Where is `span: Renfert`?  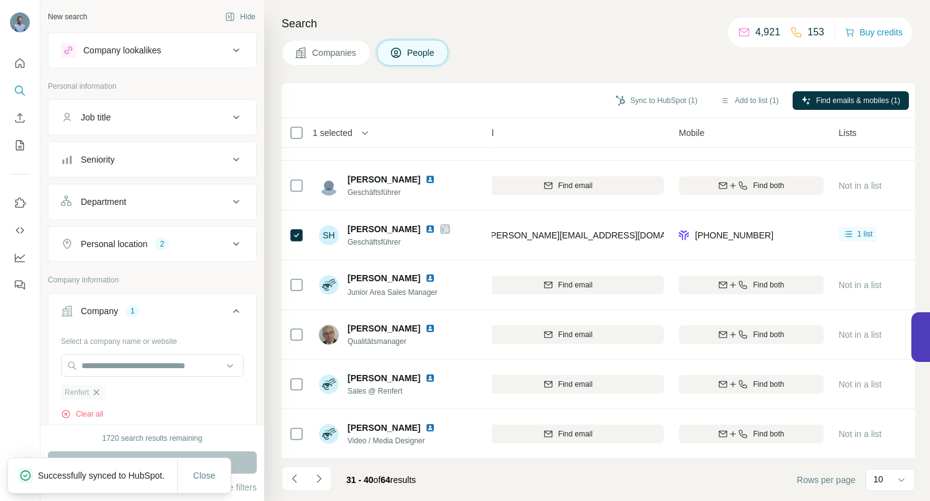 span: Renfert is located at coordinates (76, 393).